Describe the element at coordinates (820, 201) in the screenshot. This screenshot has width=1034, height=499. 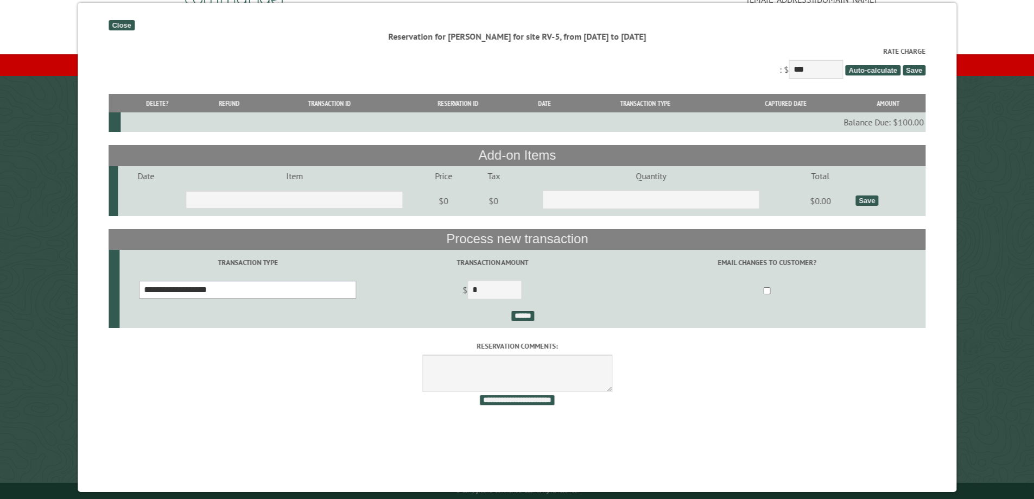
I see `td: $0.00` at that location.